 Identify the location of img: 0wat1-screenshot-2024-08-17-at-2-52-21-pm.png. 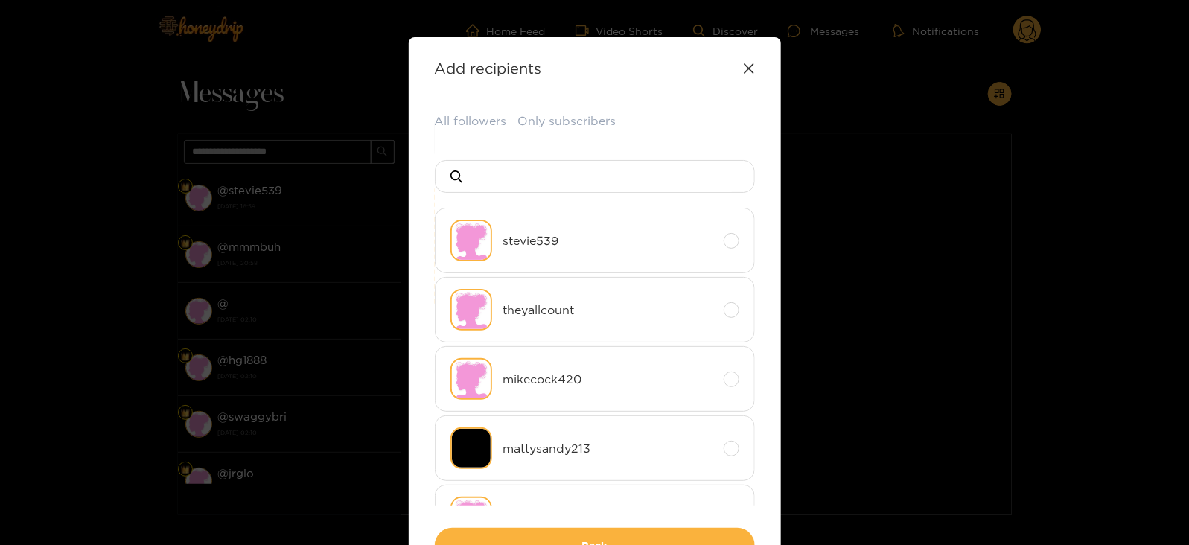
(471, 448).